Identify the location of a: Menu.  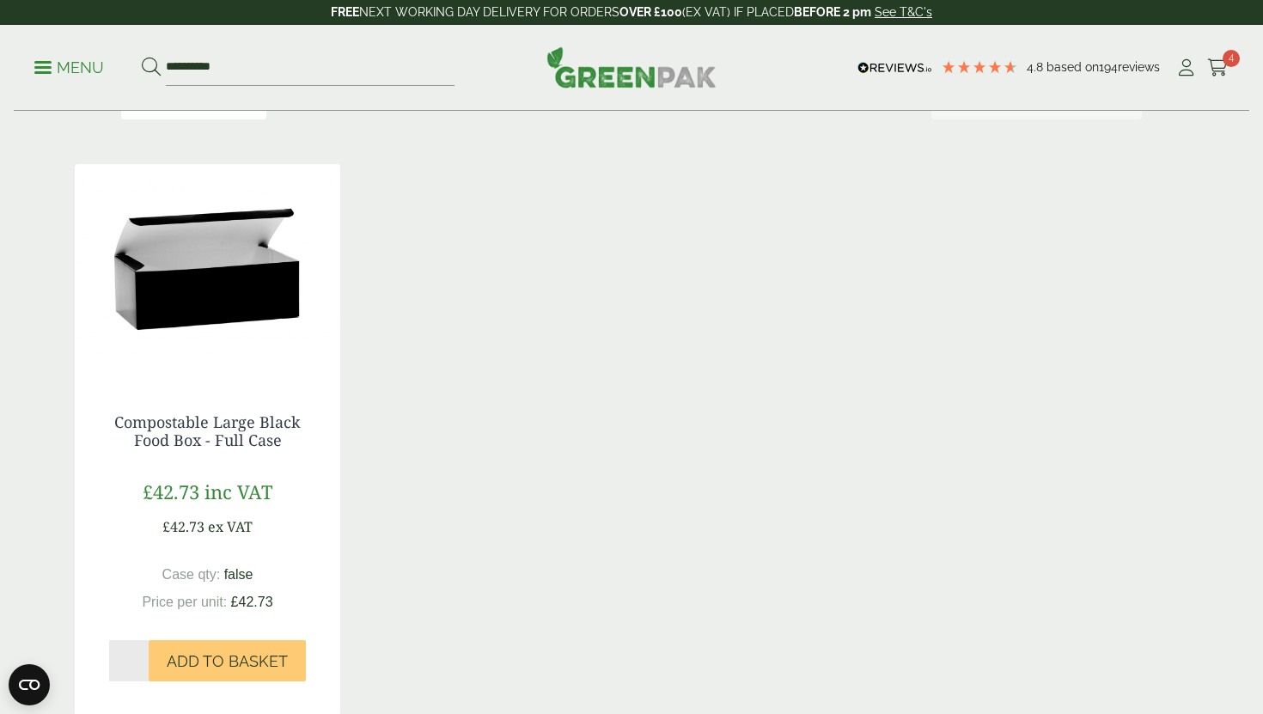
(69, 66).